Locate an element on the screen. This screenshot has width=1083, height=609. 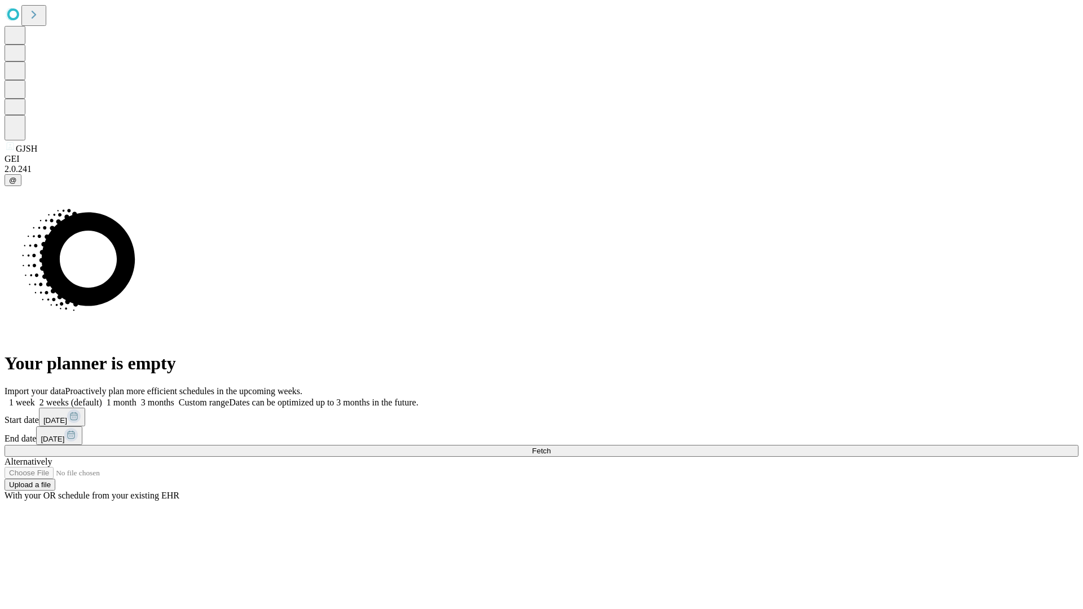
div: Start date is located at coordinates (541, 417).